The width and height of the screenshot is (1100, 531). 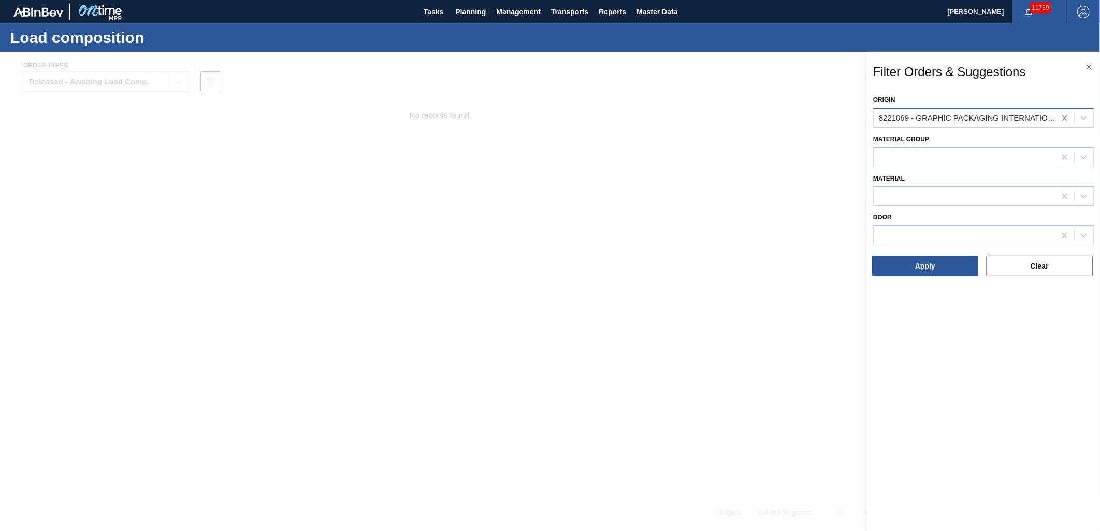 What do you see at coordinates (967, 118) in the screenshot?
I see `div: 8221069 - GRAPHIC PACKAGING INTERNATIONA - LA7129200` at bounding box center [967, 118].